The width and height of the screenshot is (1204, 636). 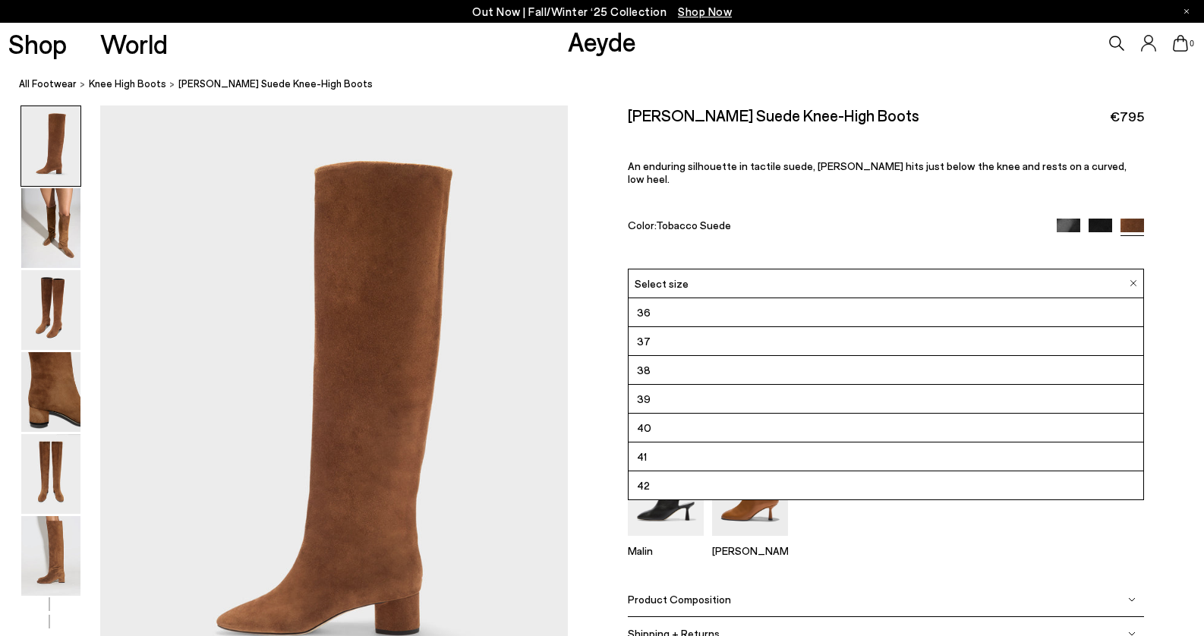 What do you see at coordinates (644, 427) in the screenshot?
I see `span: 40` at bounding box center [644, 427].